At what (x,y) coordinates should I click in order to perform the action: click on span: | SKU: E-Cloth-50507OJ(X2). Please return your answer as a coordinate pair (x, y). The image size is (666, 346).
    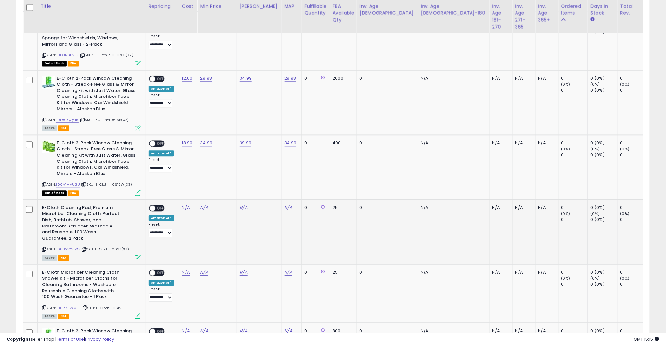
    Looking at the image, I should click on (106, 55).